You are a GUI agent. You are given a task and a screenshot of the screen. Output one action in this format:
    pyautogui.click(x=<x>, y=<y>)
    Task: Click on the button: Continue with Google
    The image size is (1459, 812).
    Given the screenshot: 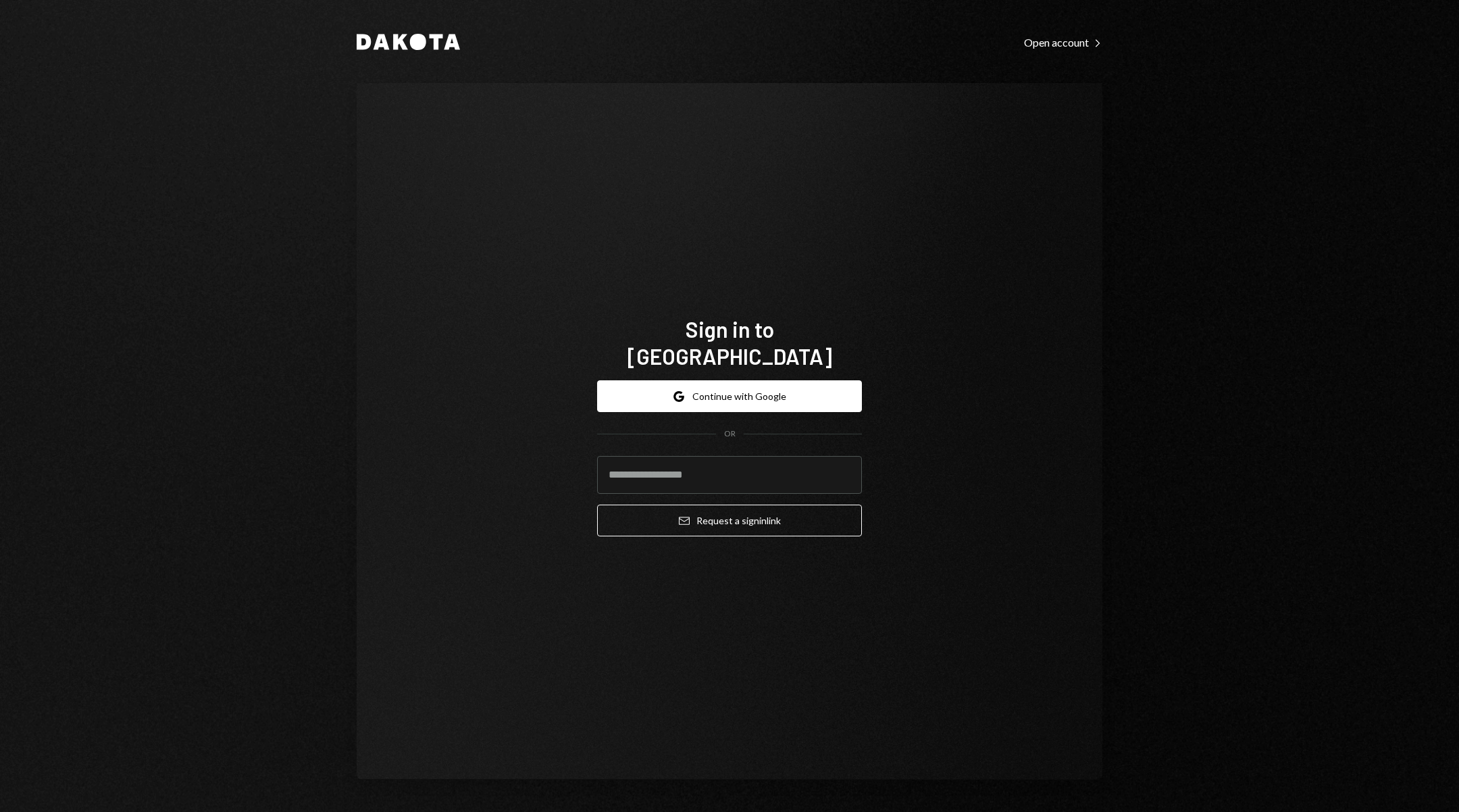 What is the action you would take?
    pyautogui.click(x=730, y=396)
    